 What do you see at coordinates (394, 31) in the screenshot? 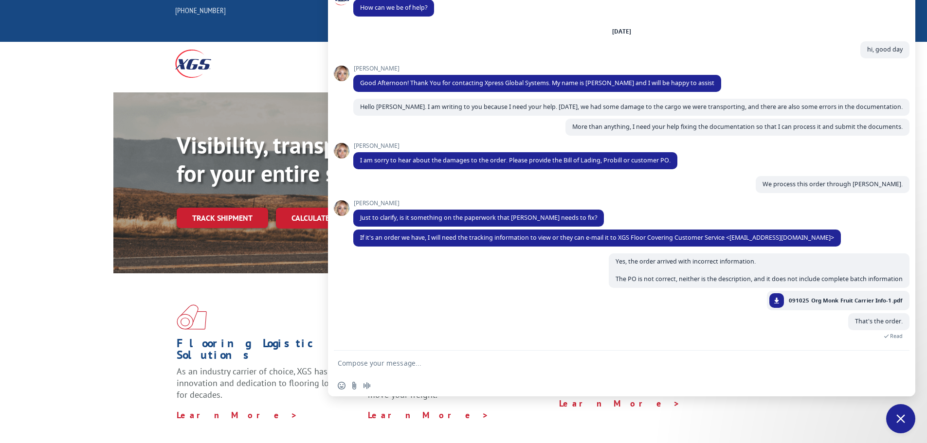
I see `a: Request a pickup` at bounding box center [394, 31].